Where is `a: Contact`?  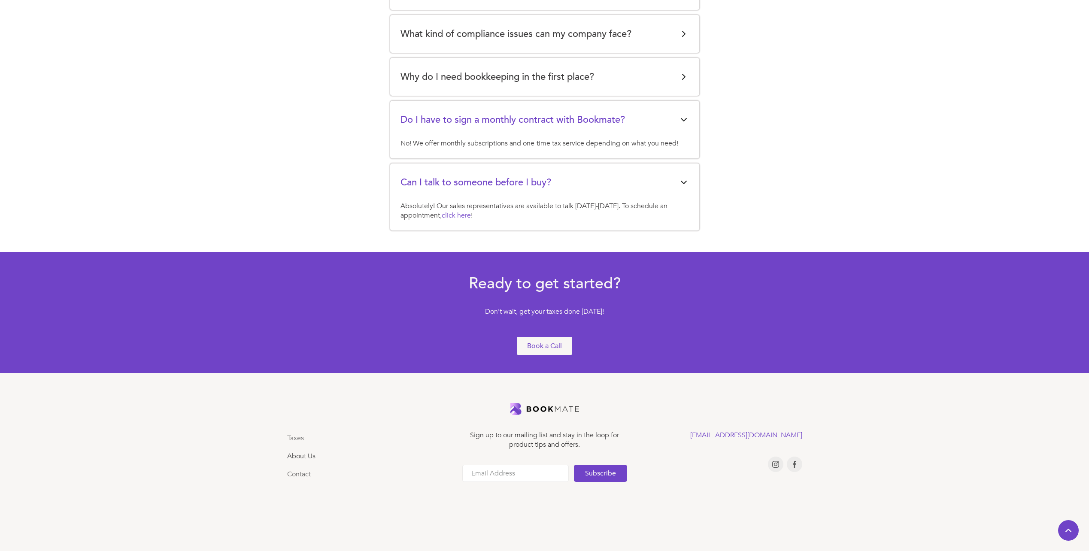 a: Contact is located at coordinates (299, 474).